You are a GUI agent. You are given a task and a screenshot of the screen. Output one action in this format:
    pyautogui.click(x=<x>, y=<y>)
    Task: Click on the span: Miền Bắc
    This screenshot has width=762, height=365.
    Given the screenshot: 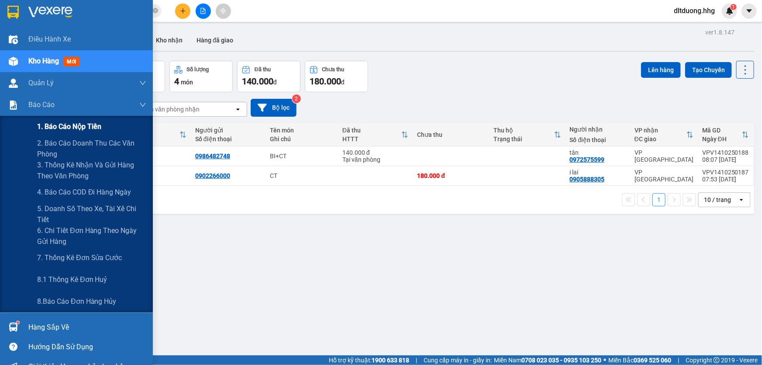 What is the action you would take?
    pyautogui.click(x=640, y=360)
    